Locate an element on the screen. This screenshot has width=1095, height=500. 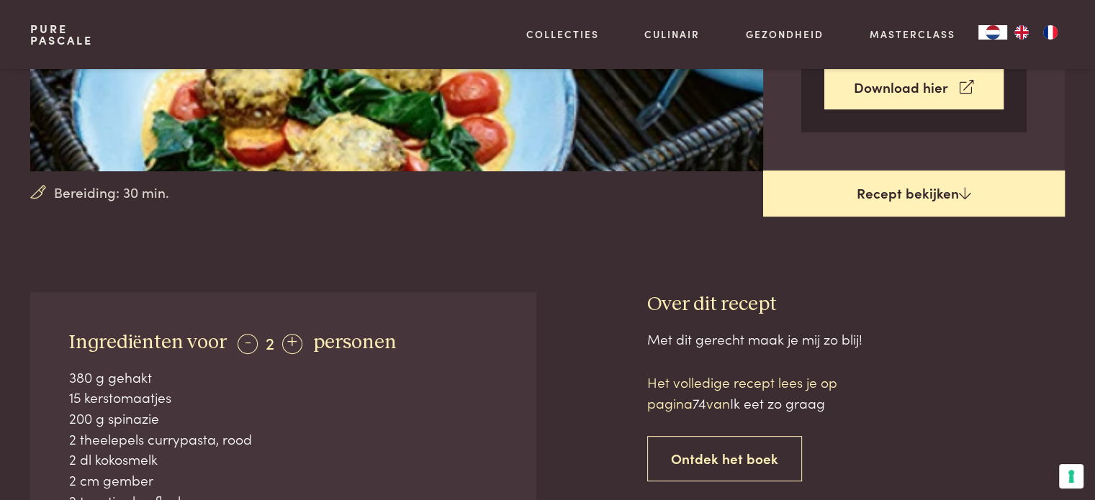
a: Ontdek het boek is located at coordinates (724, 458).